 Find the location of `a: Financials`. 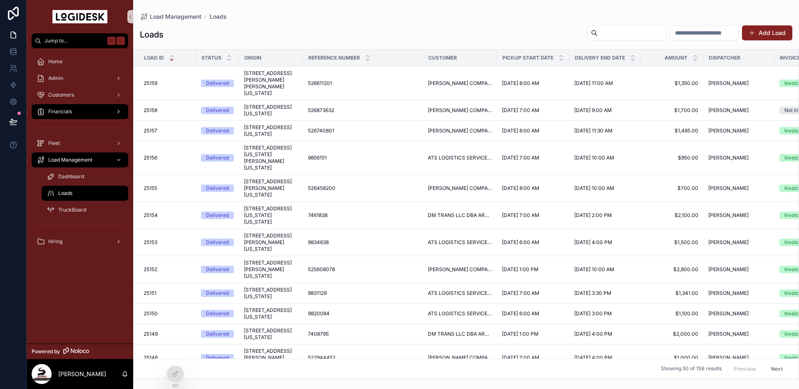

a: Financials is located at coordinates (80, 111).